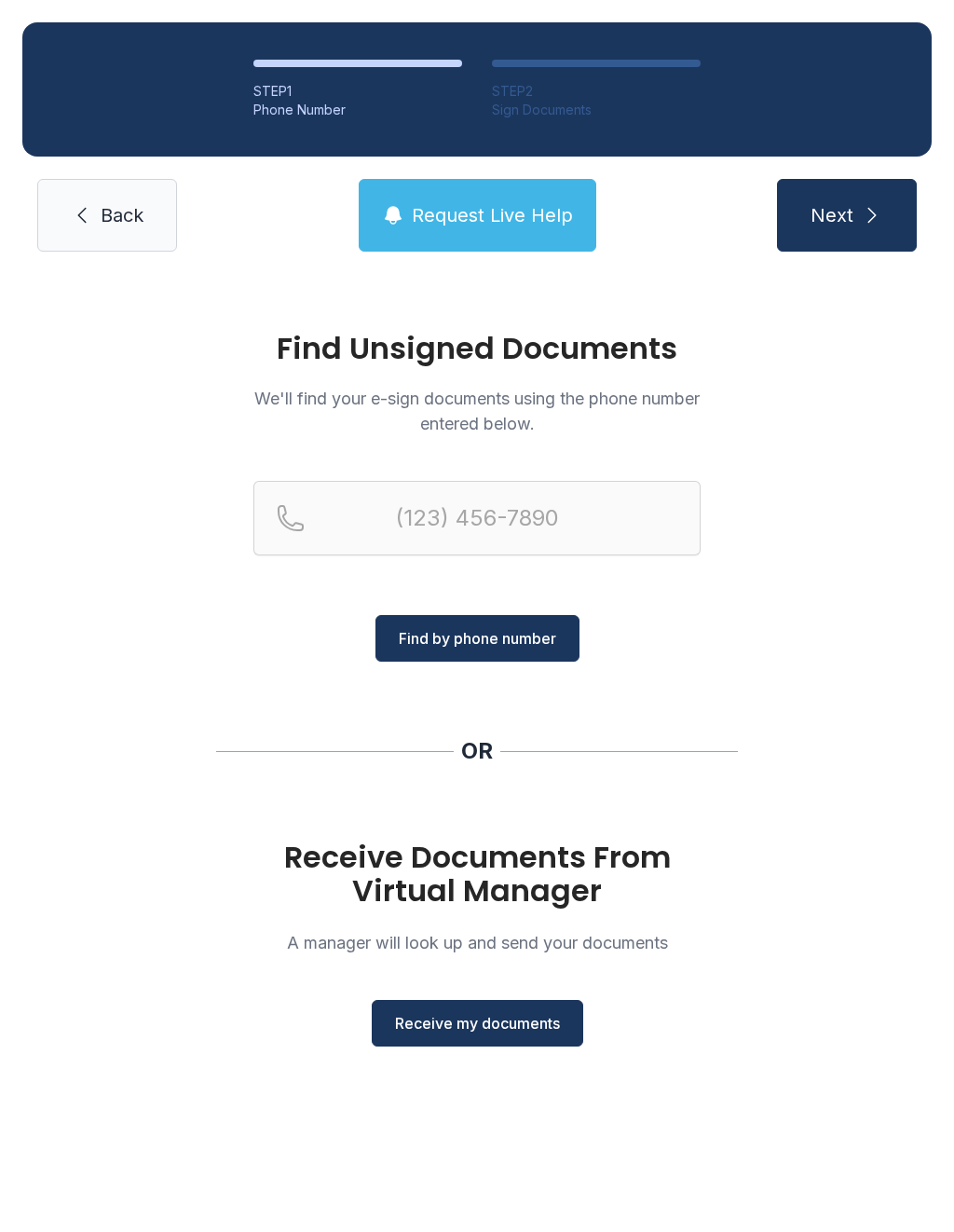 This screenshot has height=1232, width=954. What do you see at coordinates (477, 751) in the screenshot?
I see `div: OR` at bounding box center [477, 751].